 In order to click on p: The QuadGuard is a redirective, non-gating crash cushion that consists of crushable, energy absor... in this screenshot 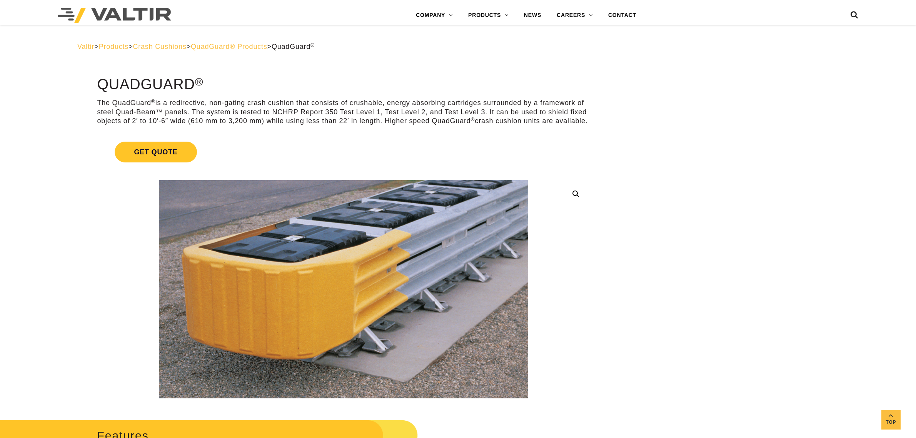, I will do `click(343, 112)`.